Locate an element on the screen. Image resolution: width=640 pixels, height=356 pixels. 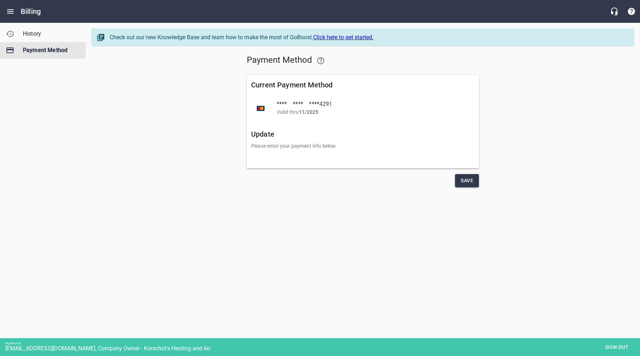
span: History is located at coordinates (50, 34).